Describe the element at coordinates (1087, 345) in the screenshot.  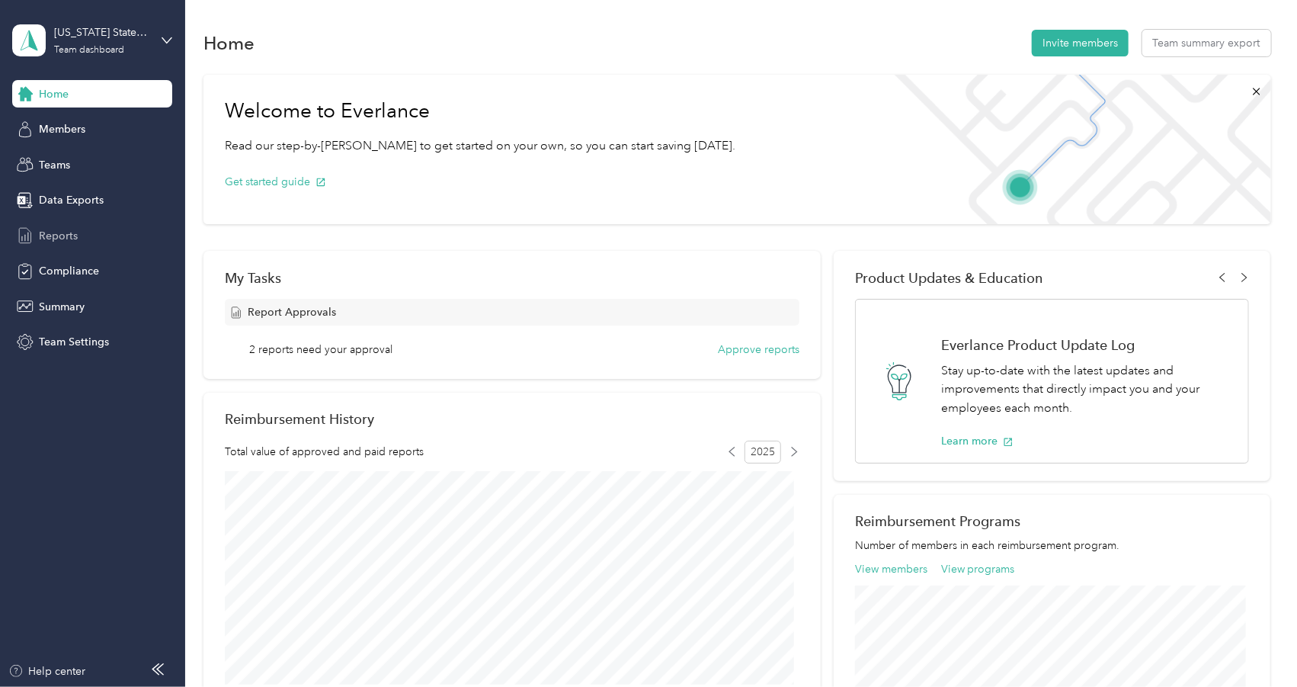
I see `h1: Everlance Product Update Log` at that location.